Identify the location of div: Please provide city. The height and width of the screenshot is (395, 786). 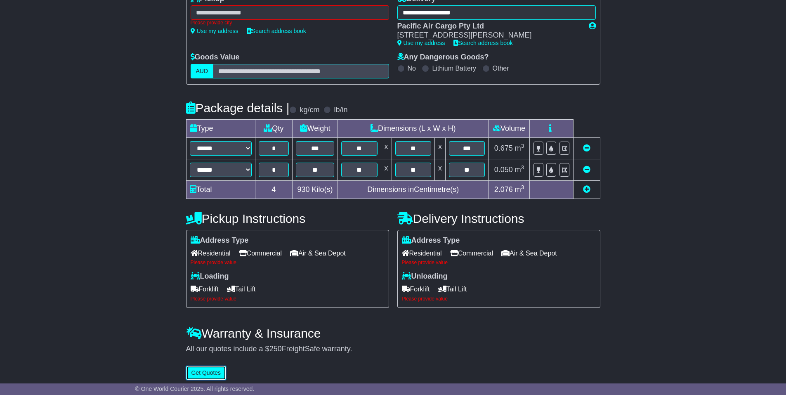
(290, 23).